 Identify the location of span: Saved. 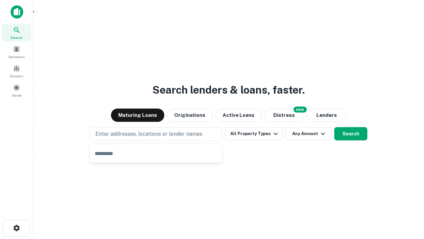
(17, 95).